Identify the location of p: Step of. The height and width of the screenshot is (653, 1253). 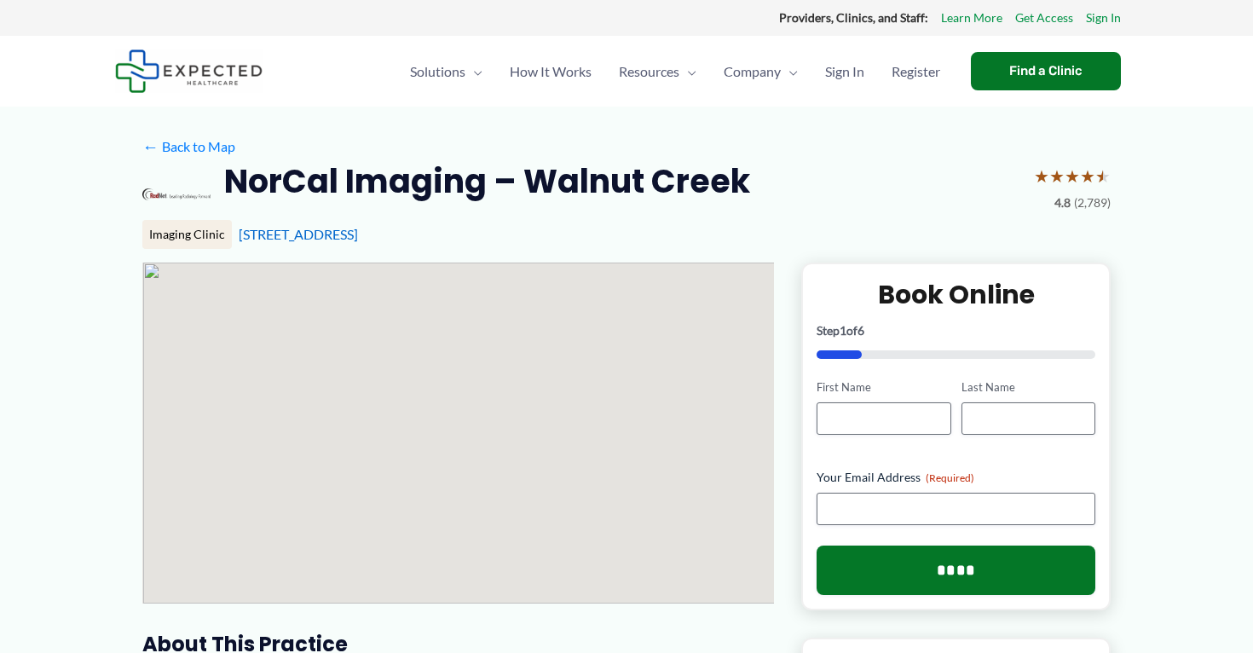
(956, 331).